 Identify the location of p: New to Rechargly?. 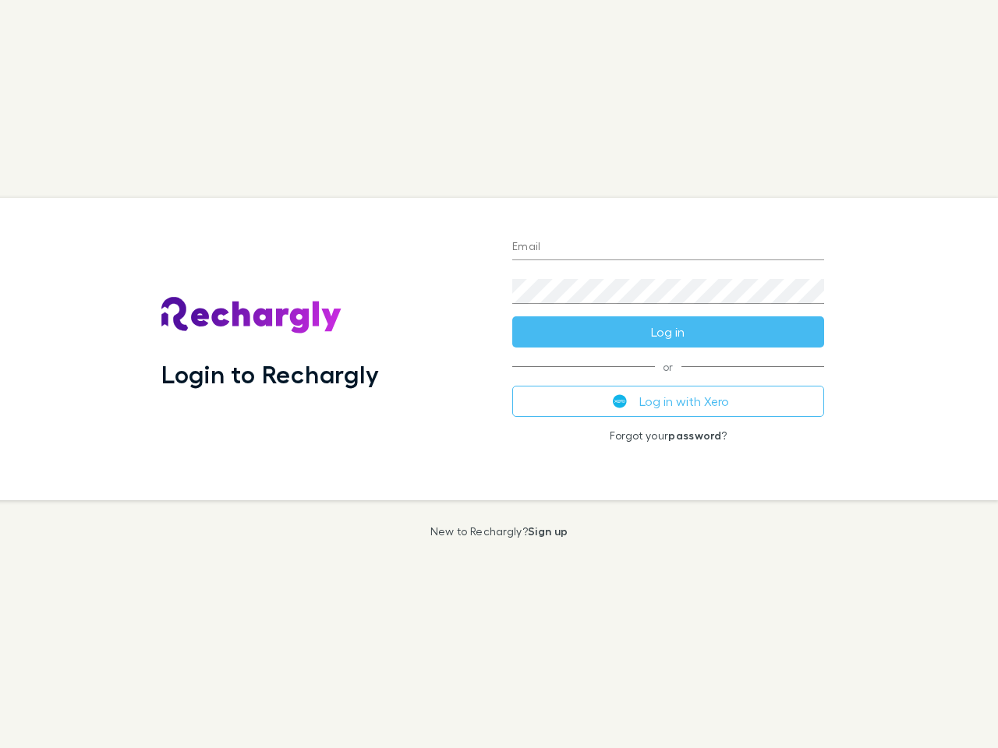
(499, 532).